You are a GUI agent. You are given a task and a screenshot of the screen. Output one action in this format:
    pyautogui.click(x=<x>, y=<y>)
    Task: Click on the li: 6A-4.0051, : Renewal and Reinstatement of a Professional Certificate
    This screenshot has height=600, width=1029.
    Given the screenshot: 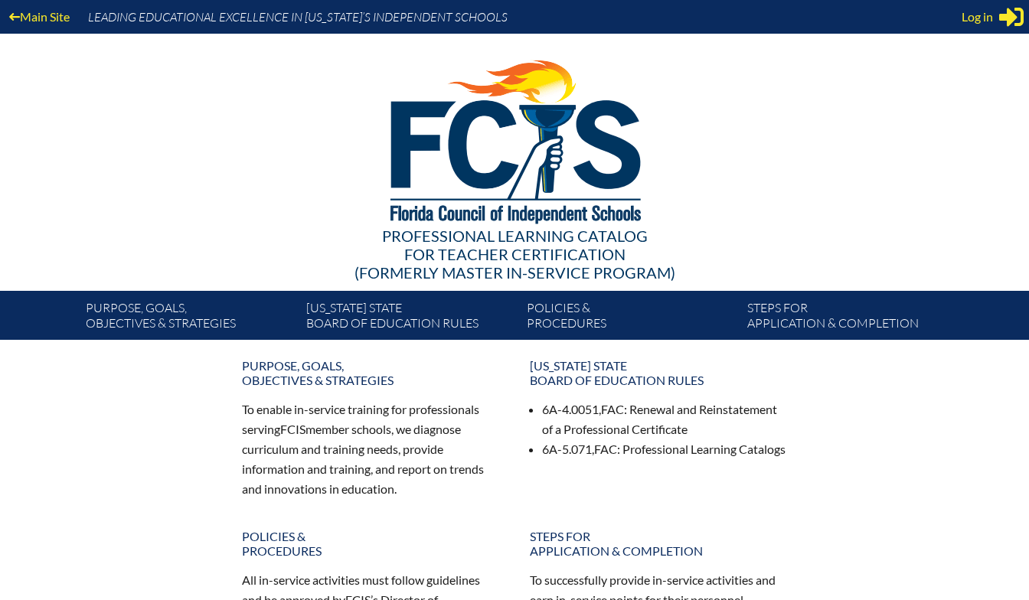 What is the action you would take?
    pyautogui.click(x=664, y=420)
    